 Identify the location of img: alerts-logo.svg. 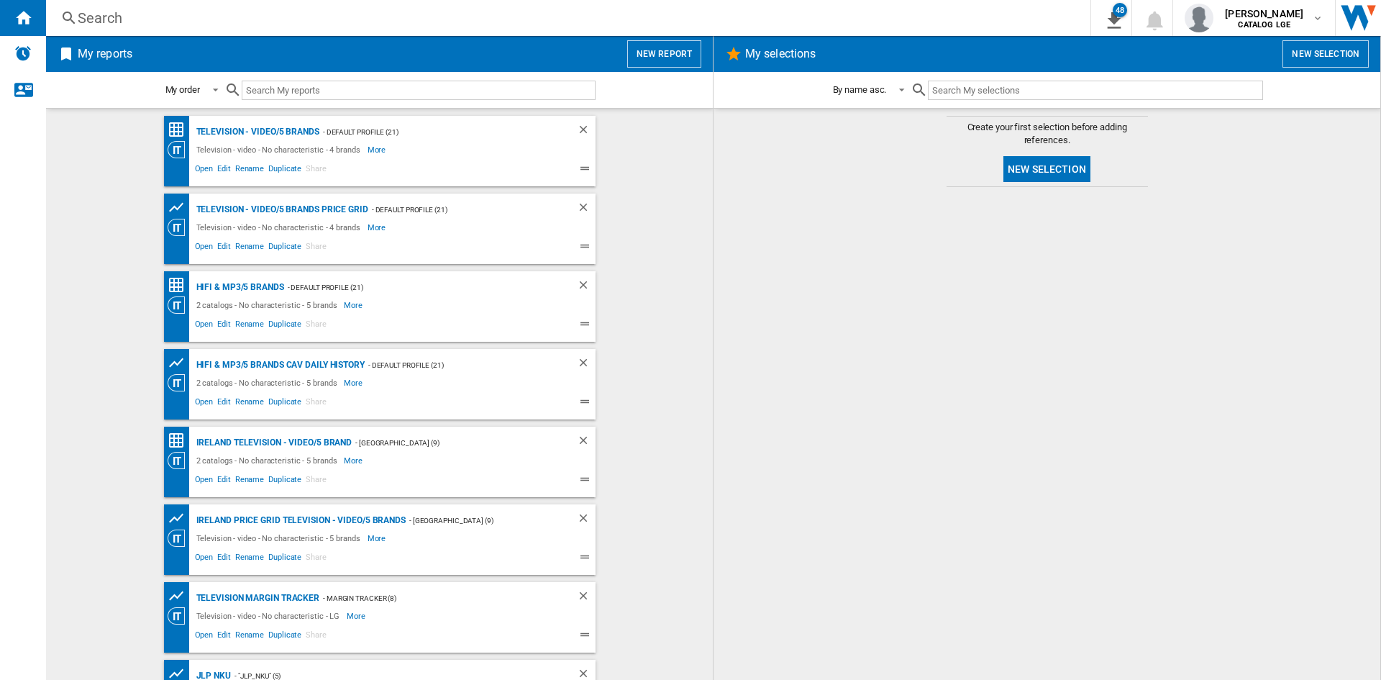
(23, 53).